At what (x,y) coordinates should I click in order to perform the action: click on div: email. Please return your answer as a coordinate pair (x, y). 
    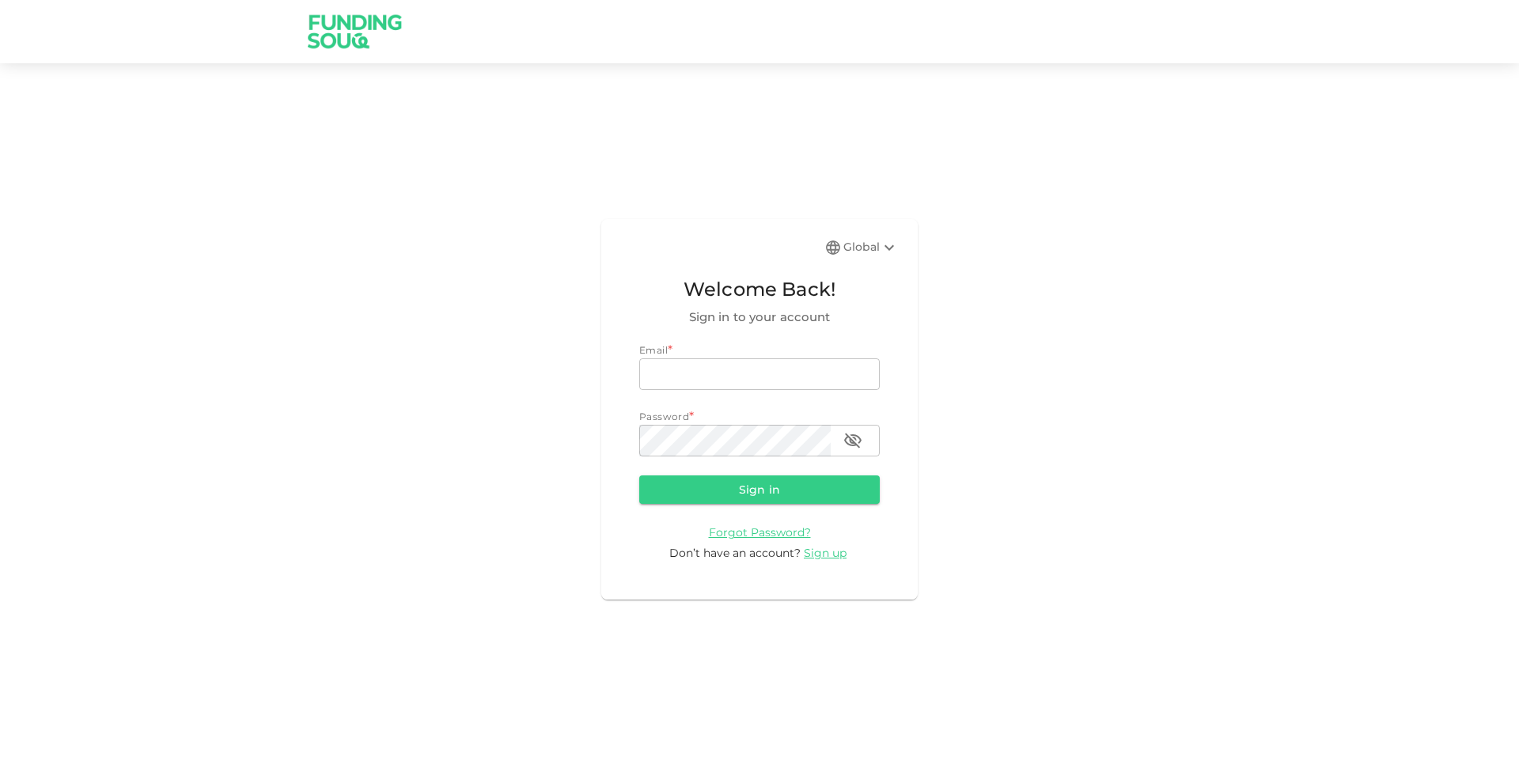
    Looking at the image, I should click on (759, 374).